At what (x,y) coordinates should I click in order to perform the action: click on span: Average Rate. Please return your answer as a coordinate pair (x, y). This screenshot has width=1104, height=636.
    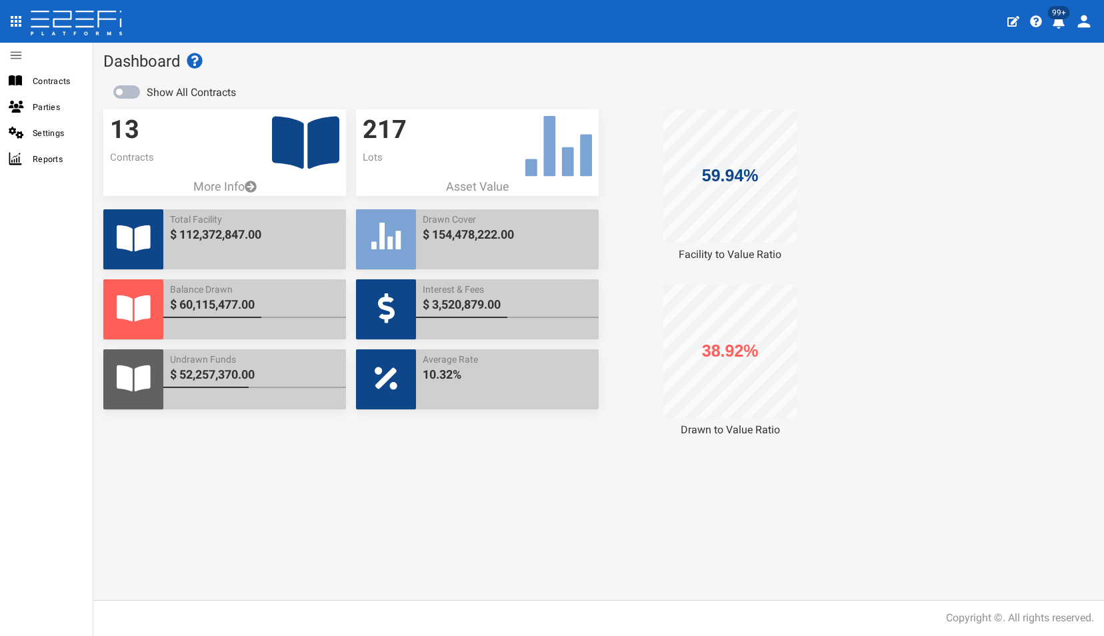
    Looking at the image, I should click on (507, 359).